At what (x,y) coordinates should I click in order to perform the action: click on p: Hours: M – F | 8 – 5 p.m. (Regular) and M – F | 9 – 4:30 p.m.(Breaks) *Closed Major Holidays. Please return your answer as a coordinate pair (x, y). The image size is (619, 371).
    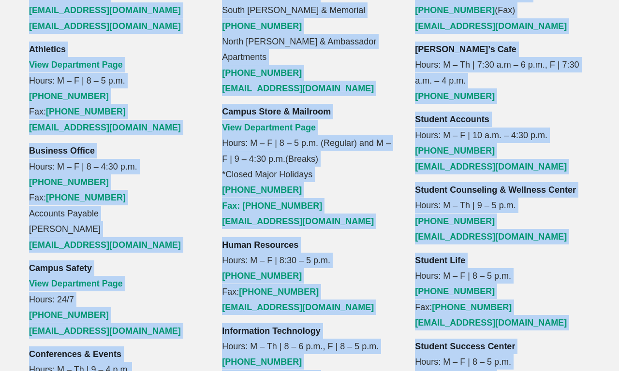
    Looking at the image, I should click on (310, 166).